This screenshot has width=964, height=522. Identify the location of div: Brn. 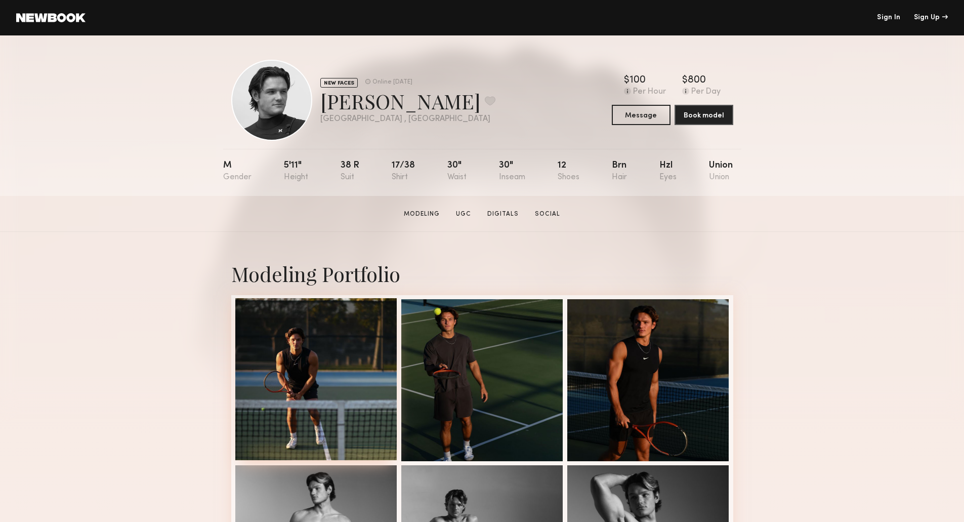
(619, 171).